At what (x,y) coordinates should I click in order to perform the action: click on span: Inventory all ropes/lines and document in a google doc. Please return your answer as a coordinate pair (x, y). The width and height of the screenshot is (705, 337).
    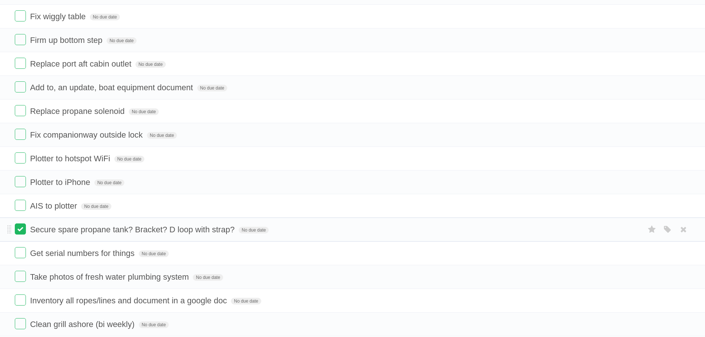
    Looking at the image, I should click on (129, 301).